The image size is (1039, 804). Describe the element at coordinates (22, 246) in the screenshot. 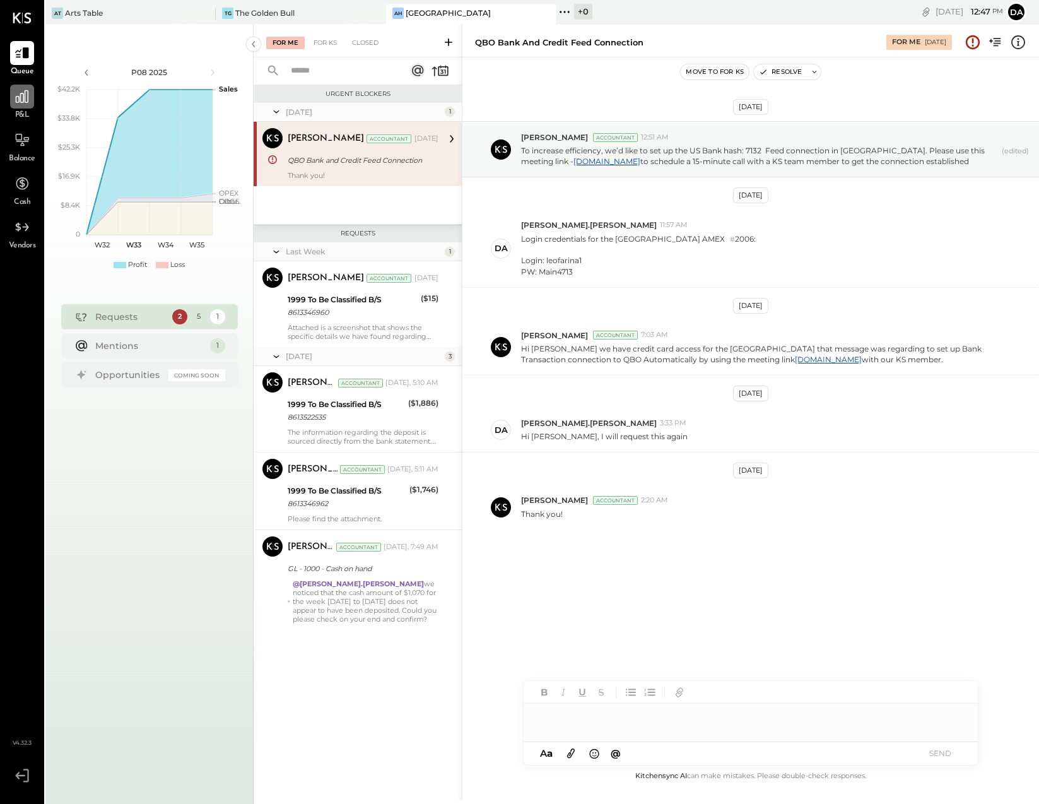

I see `span: Vendors` at that location.